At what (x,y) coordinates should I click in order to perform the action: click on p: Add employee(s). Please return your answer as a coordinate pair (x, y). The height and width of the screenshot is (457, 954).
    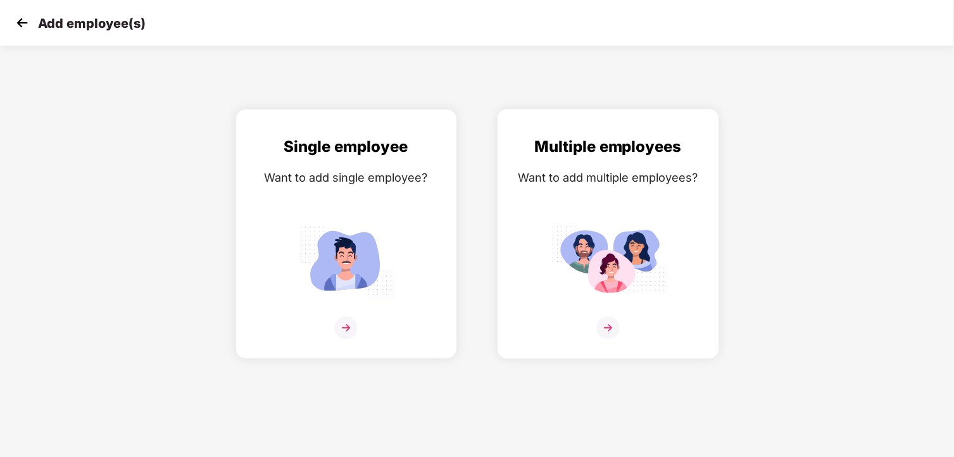
    Looking at the image, I should click on (92, 23).